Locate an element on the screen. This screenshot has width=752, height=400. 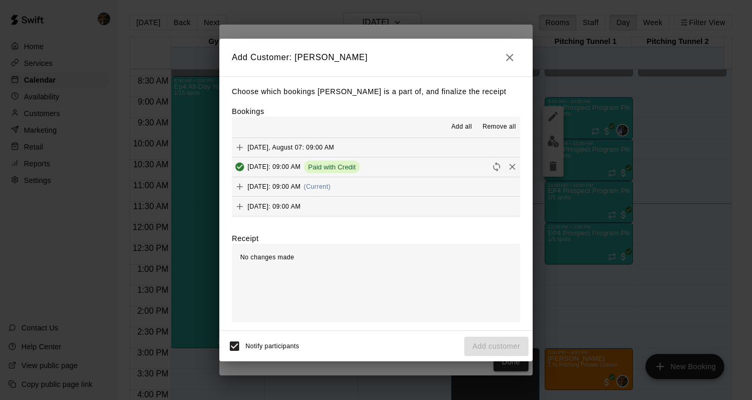
button: Remove all is located at coordinates (500, 127).